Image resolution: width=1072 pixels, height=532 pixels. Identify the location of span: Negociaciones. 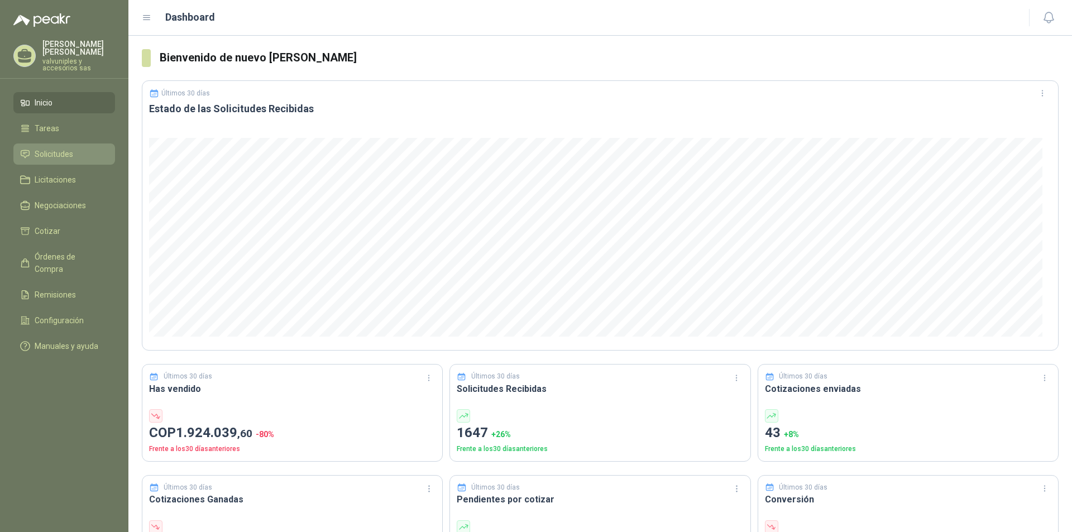
(60, 205).